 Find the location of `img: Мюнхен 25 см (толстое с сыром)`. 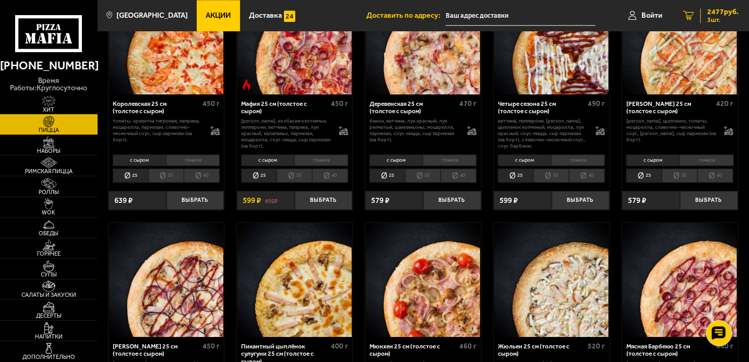

img: Мюнхен 25 см (толстое с сыром) is located at coordinates (423, 280).